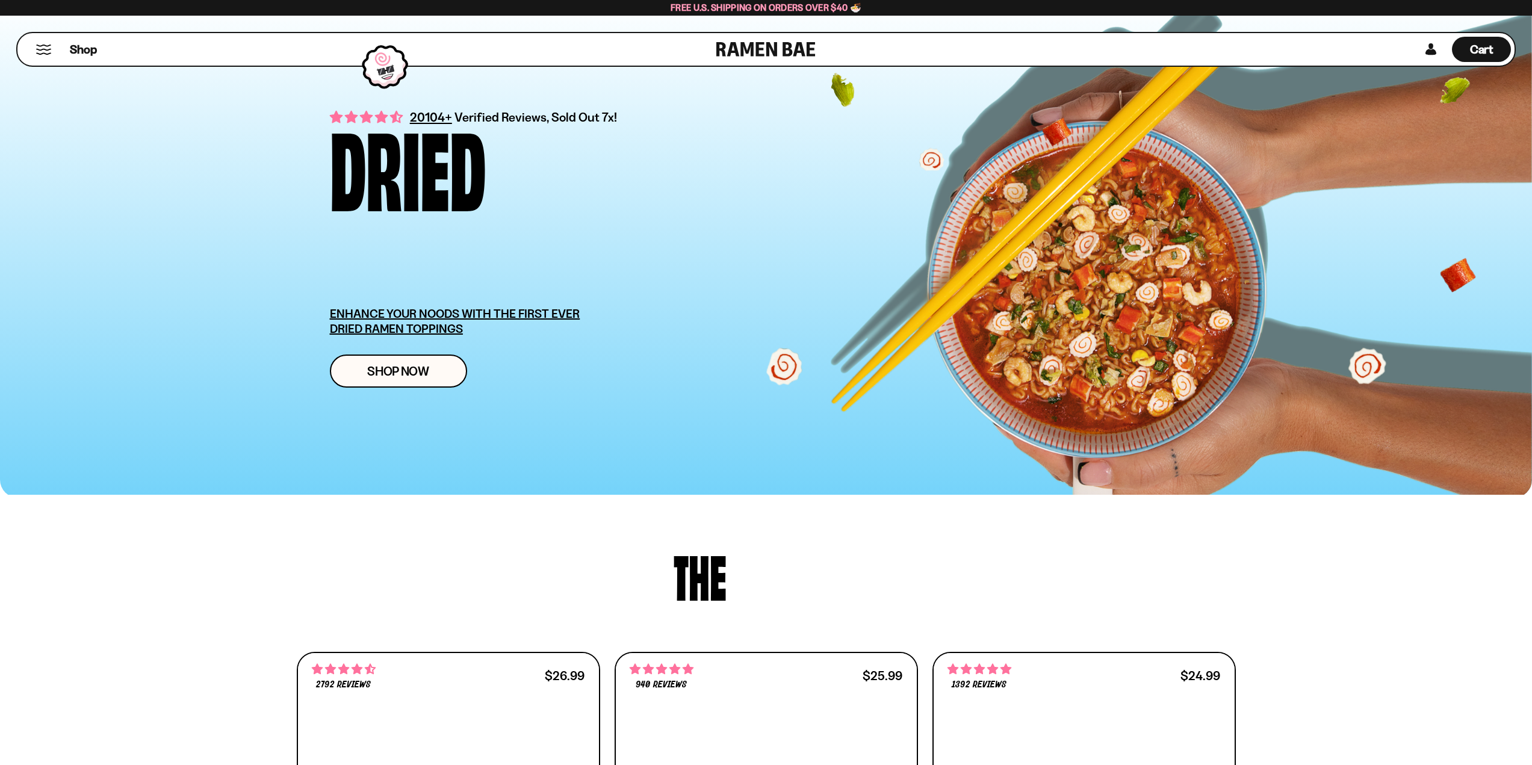  I want to click on span: Verified Reviews, Sold Out 7x!, so click(536, 117).